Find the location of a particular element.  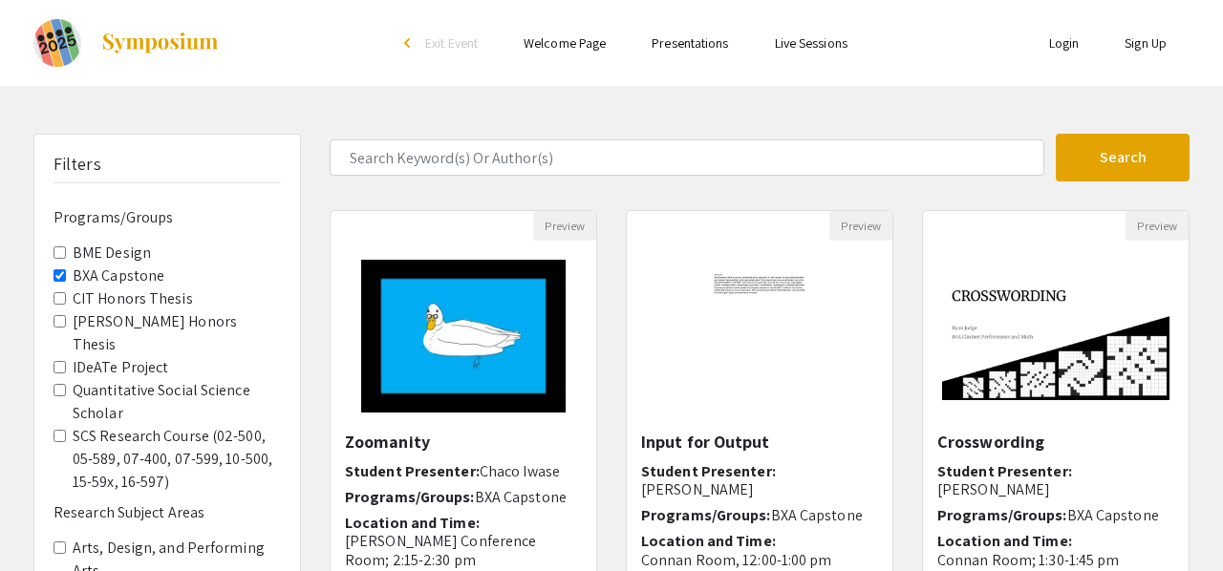

label: SCS Research Course (02-500, 05-589, 07-400, 07-599, 10-500, 15-59x, 16-597) is located at coordinates (177, 460).